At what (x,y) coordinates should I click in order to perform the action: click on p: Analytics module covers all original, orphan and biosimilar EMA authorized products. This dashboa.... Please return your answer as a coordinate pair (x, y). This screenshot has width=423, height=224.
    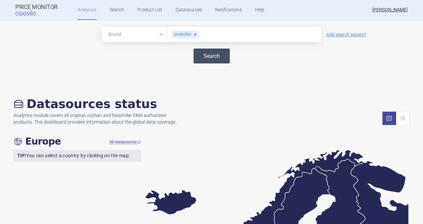
    Looking at the image, I should click on (98, 119).